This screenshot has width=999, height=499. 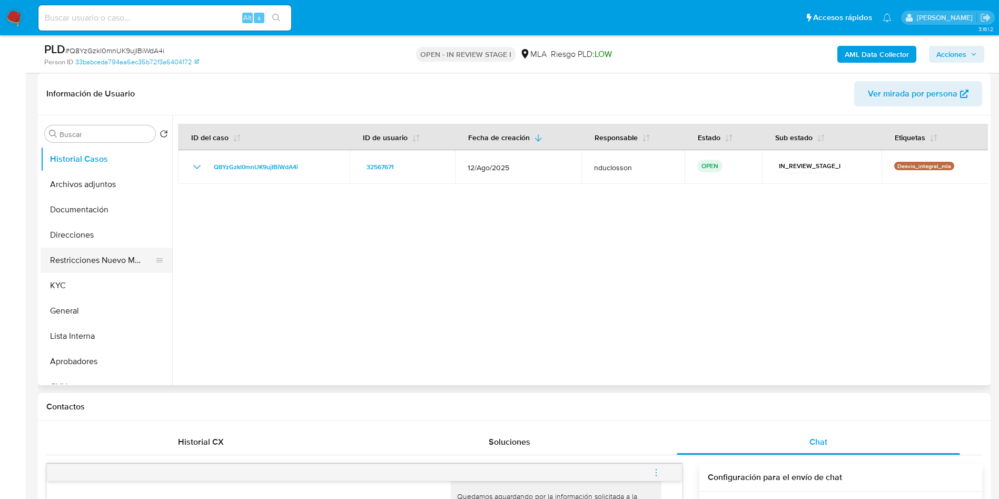 I want to click on p: nicolas.duclosson@mercadolibre.com, so click(x=946, y=17).